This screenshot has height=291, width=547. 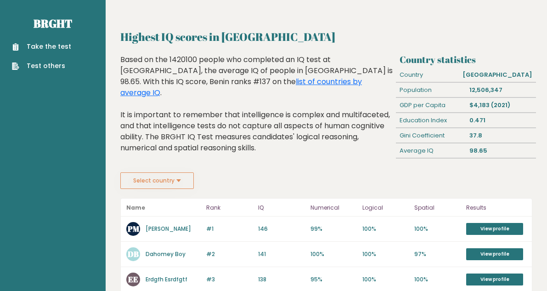 I want to click on a: Dahomey Boy, so click(x=165, y=254).